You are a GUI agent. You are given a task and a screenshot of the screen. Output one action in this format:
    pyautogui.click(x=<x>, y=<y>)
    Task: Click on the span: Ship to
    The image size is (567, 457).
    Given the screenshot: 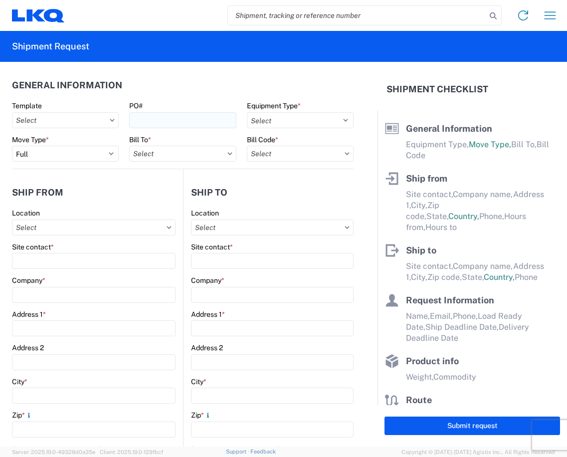 What is the action you would take?
    pyautogui.click(x=421, y=250)
    